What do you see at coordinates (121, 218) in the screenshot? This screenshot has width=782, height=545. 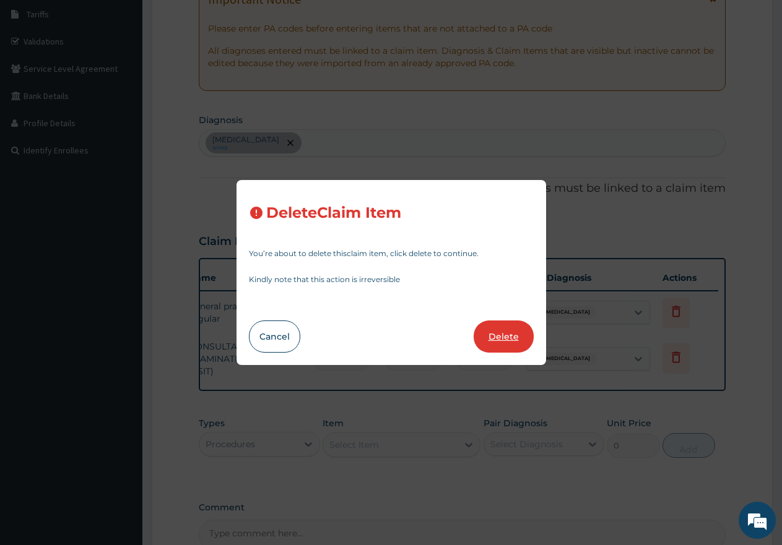 I see `span: We're online!` at bounding box center [121, 218].